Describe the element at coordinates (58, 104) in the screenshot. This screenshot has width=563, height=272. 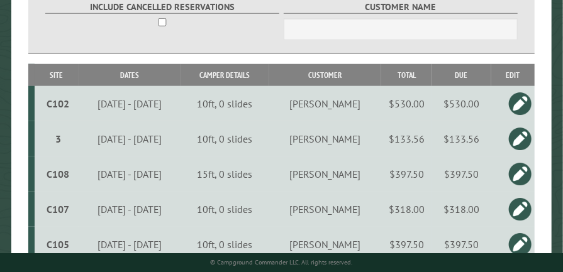
I see `div: C102` at that location.